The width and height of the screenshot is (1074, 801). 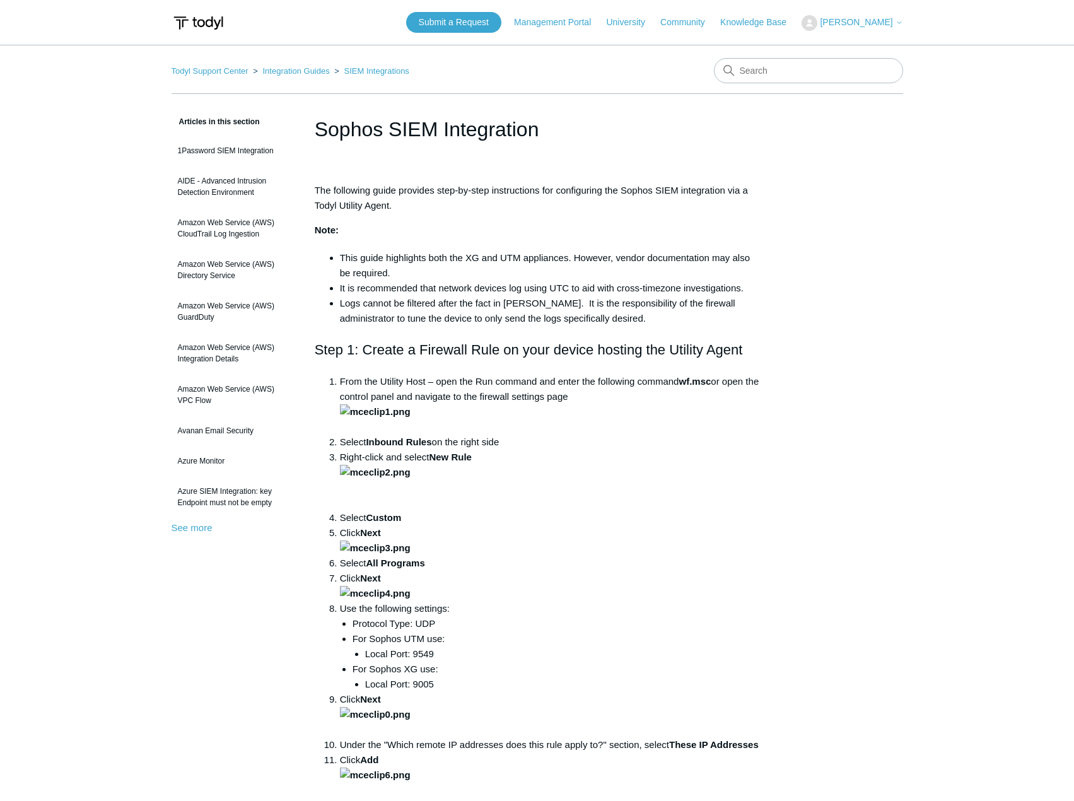 I want to click on h1: Sophos SIEM Integration, so click(x=537, y=129).